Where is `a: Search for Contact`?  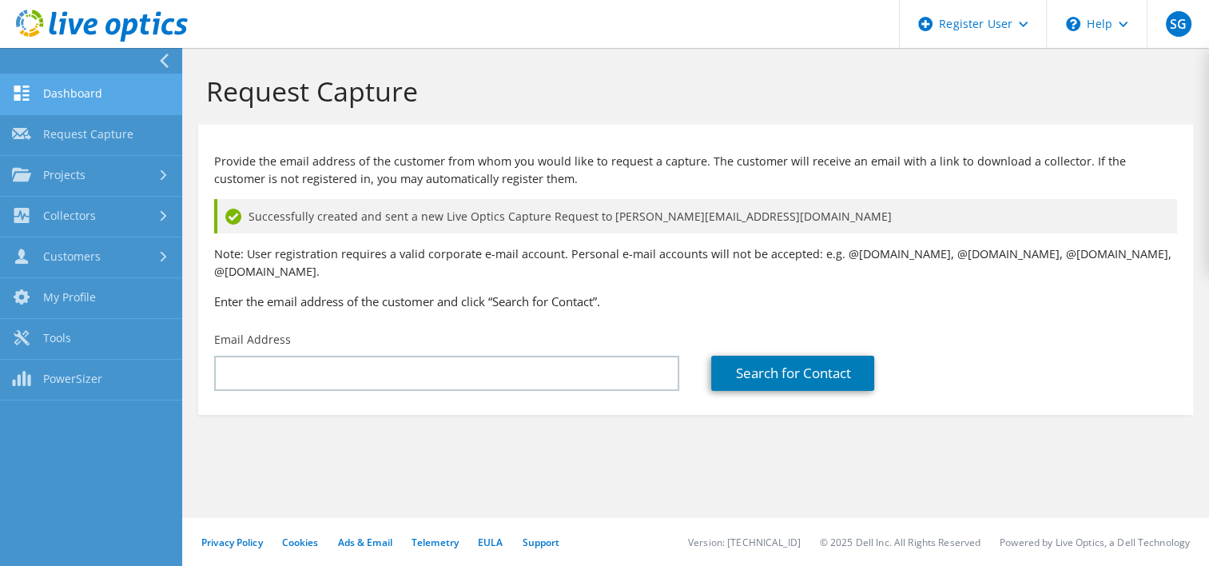 a: Search for Contact is located at coordinates (792, 373).